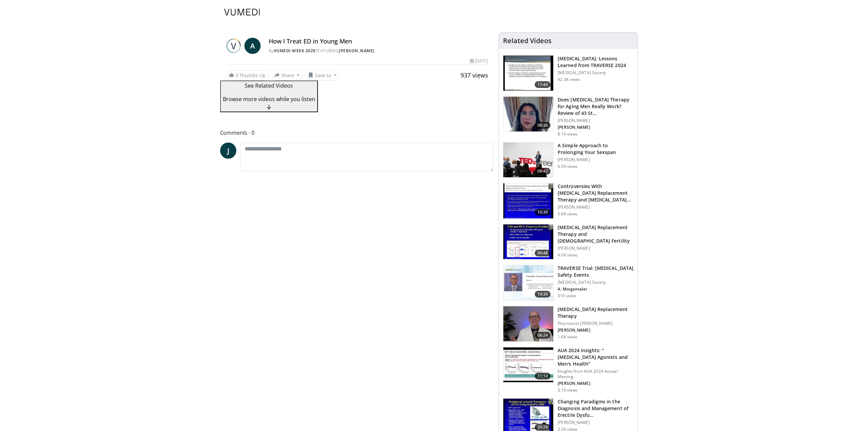 The height and width of the screenshot is (431, 858). Describe the element at coordinates (269, 96) in the screenshot. I see `button: See Related Videos Browse more videos while you listen` at that location.